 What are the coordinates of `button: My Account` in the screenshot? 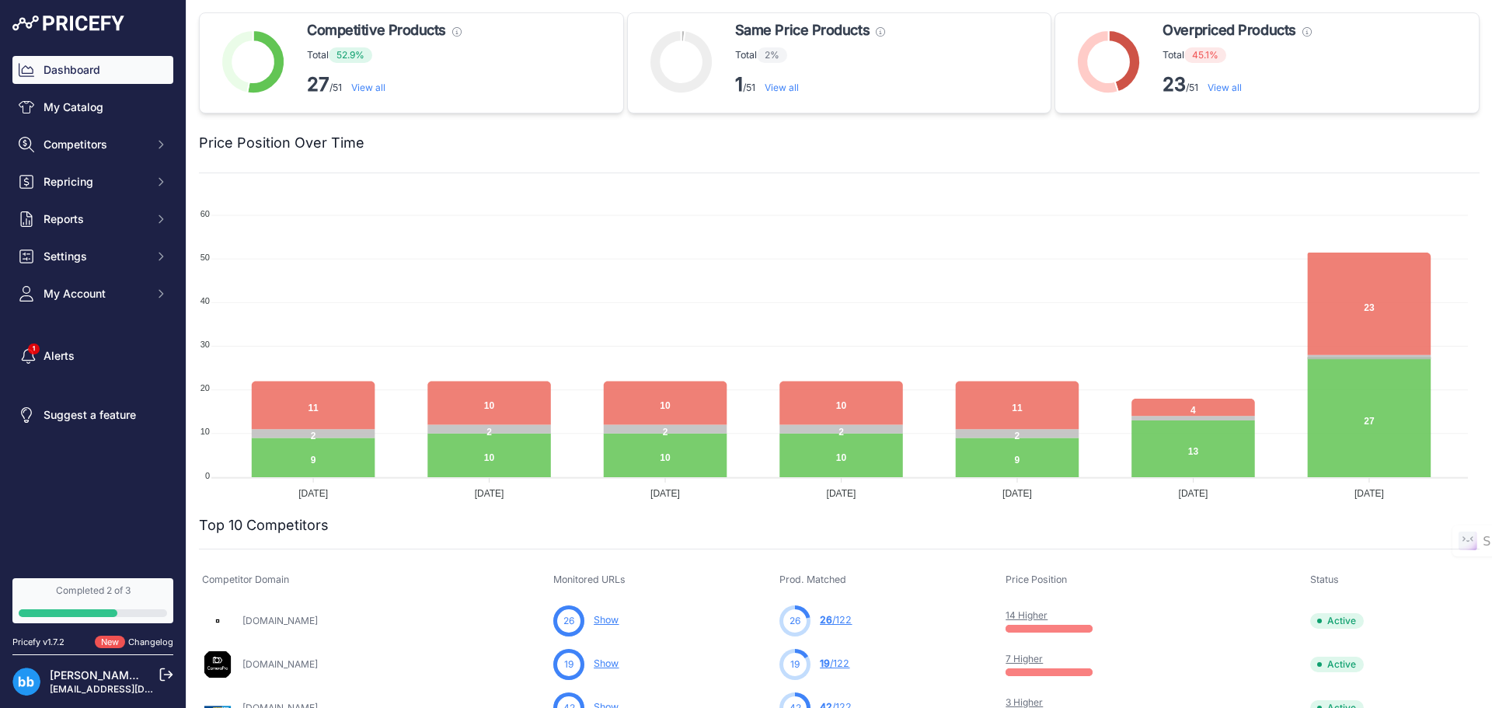 It's located at (92, 294).